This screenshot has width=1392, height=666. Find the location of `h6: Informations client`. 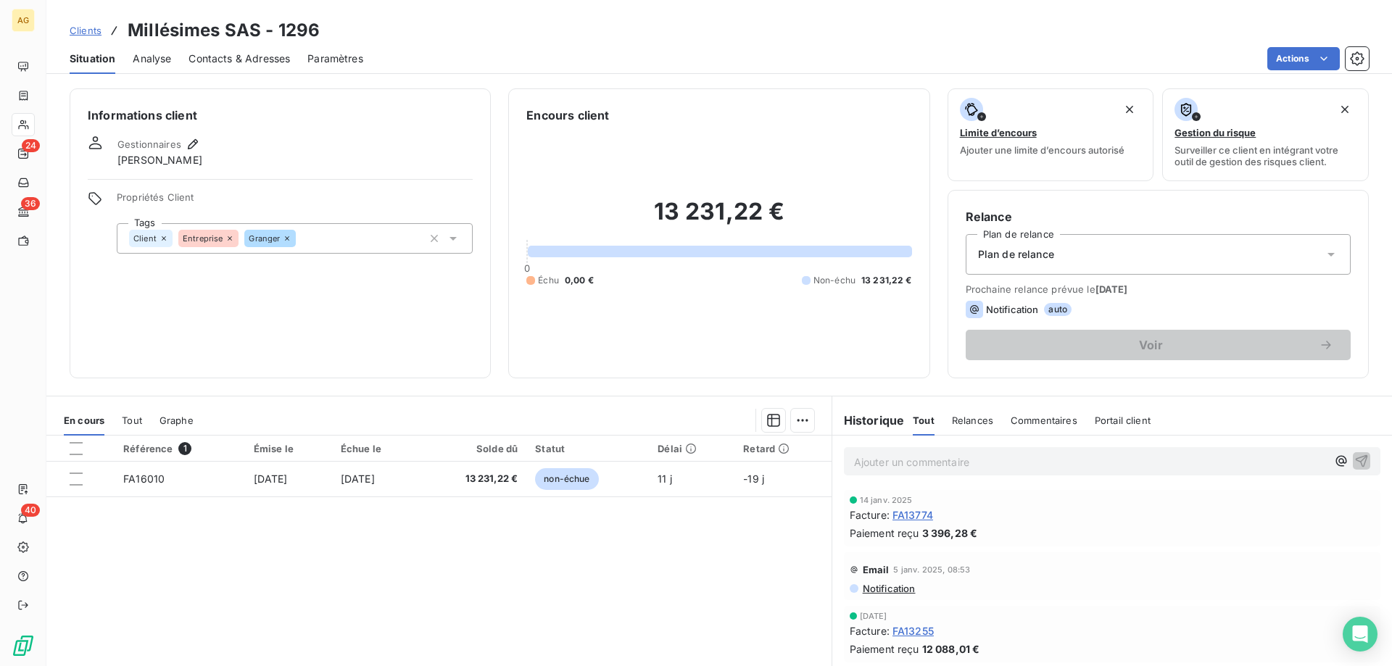

h6: Informations client is located at coordinates (280, 115).